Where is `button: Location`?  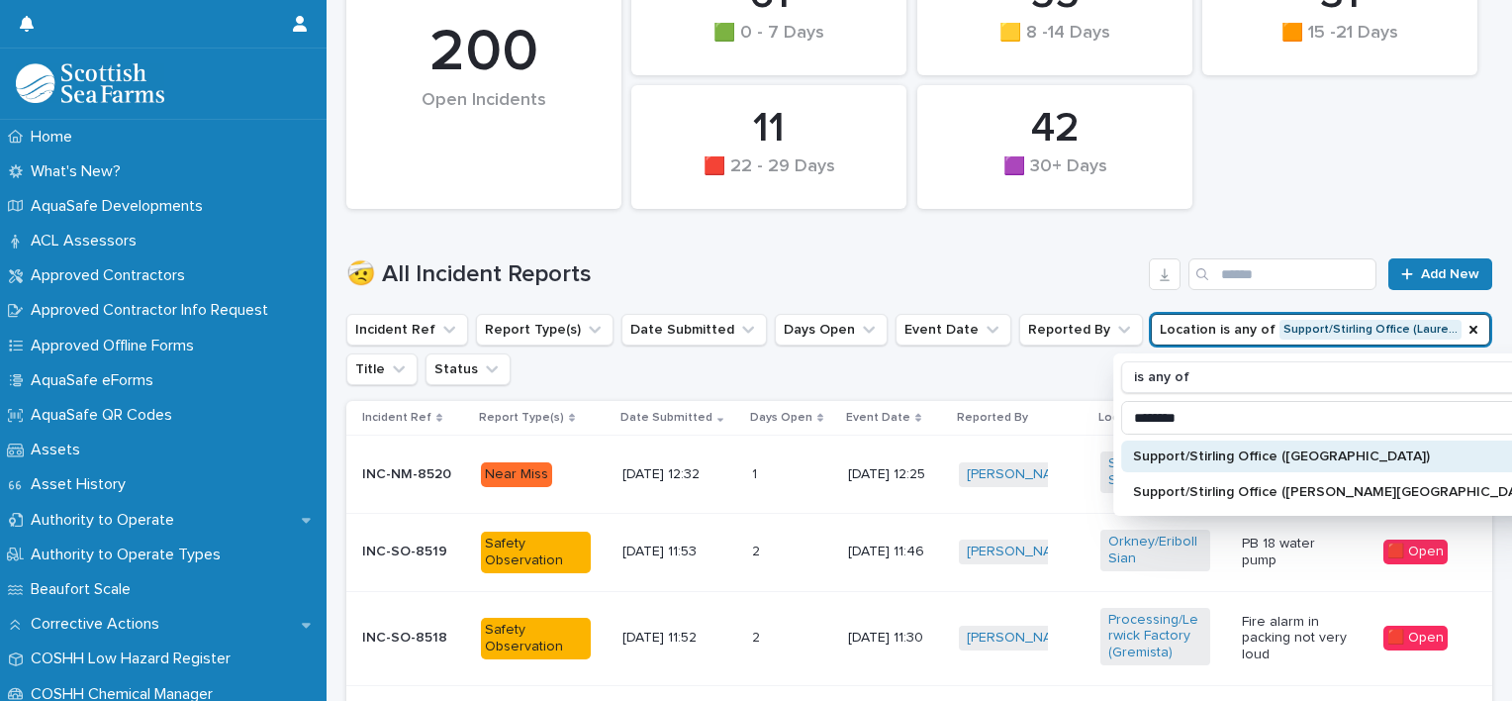 button: Location is located at coordinates (1320, 330).